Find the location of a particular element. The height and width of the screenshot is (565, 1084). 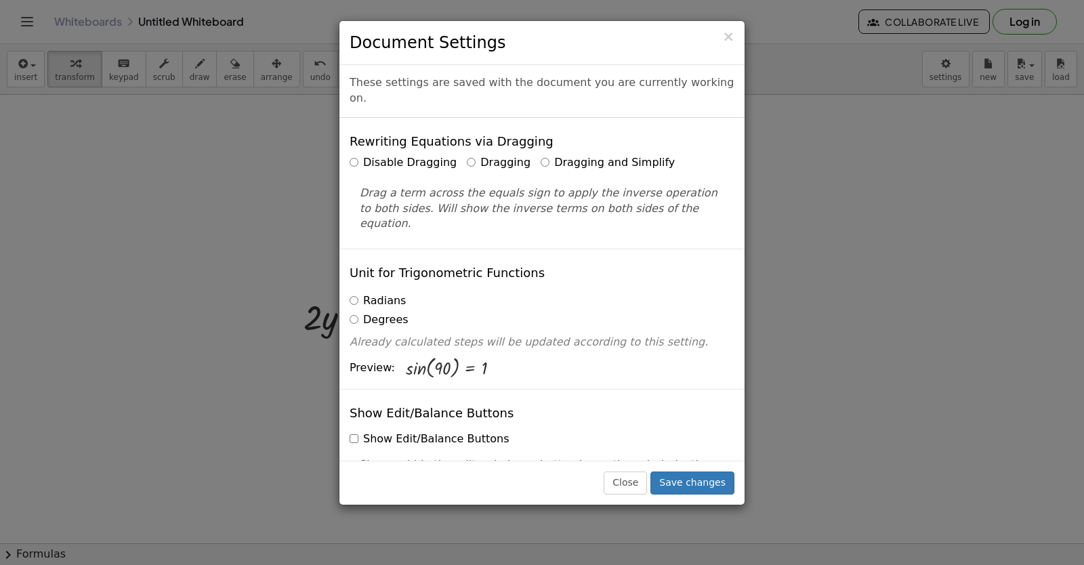

label: Disable Dragging is located at coordinates (403, 163).